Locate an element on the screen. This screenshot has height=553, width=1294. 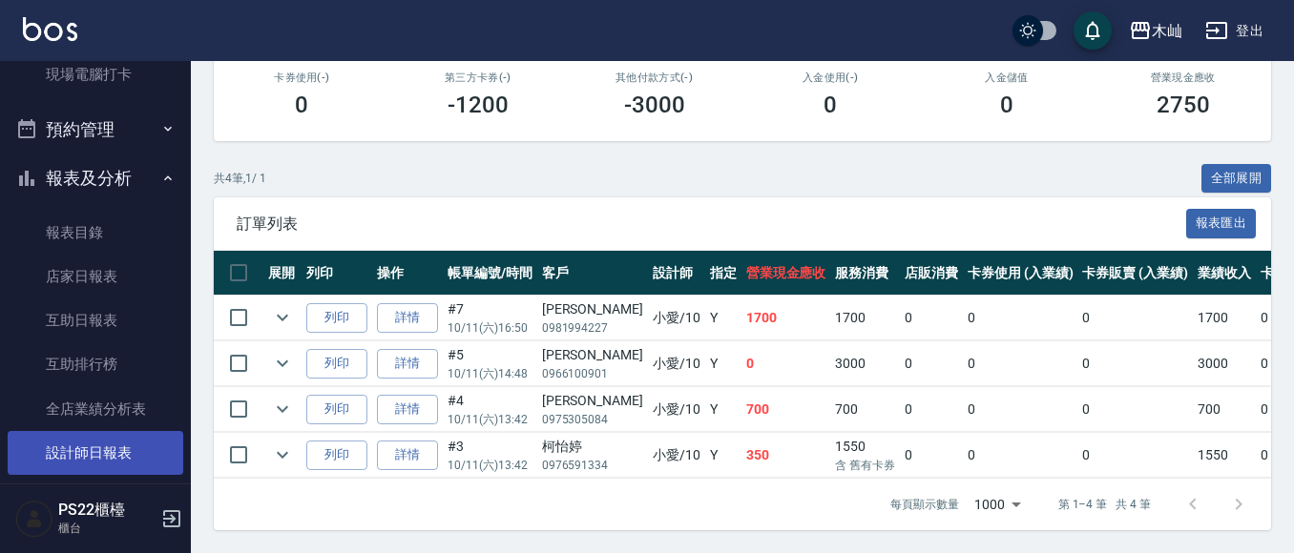
button: 報表及分析 is located at coordinates (95, 178).